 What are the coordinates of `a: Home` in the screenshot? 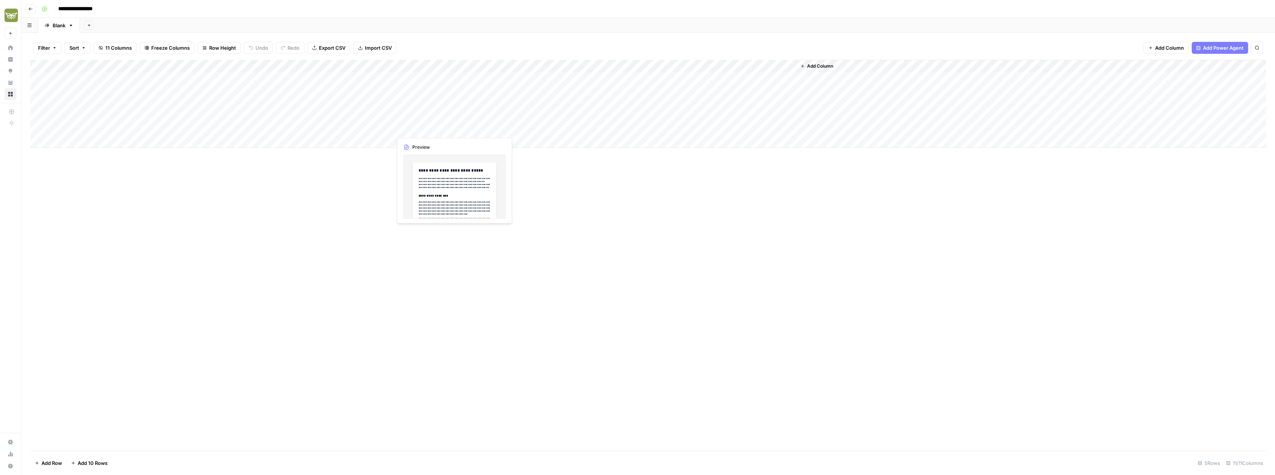 It's located at (10, 48).